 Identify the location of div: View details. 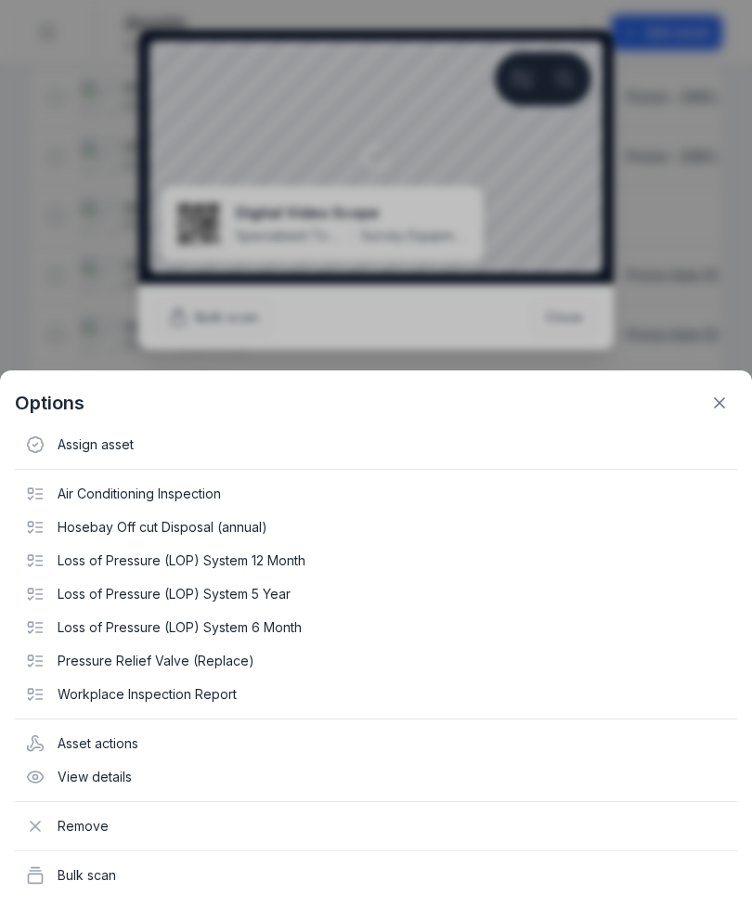
(376, 777).